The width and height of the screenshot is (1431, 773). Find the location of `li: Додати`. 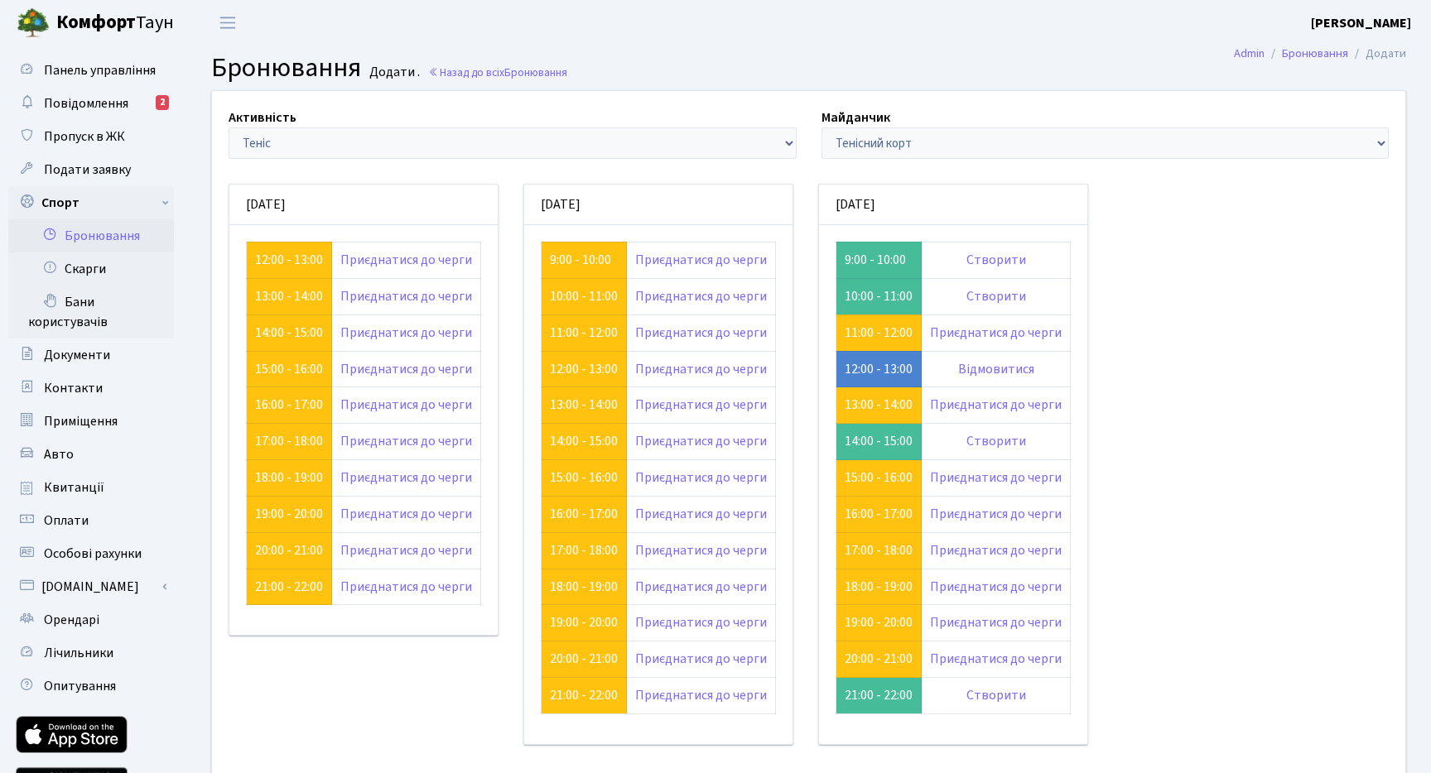

li: Додати is located at coordinates (1377, 54).